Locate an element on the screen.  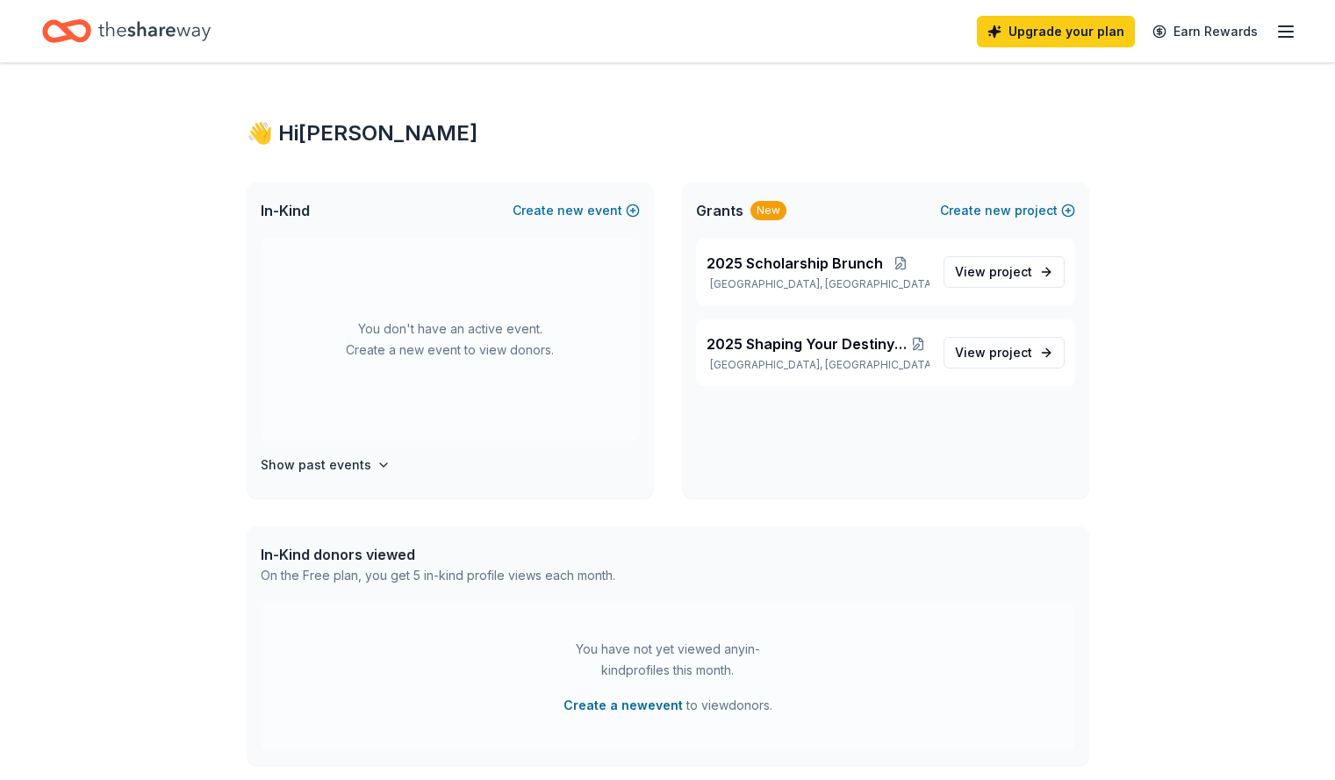
span: 2025 Shaping Your Destiny Lunch and Learn is located at coordinates (806, 344).